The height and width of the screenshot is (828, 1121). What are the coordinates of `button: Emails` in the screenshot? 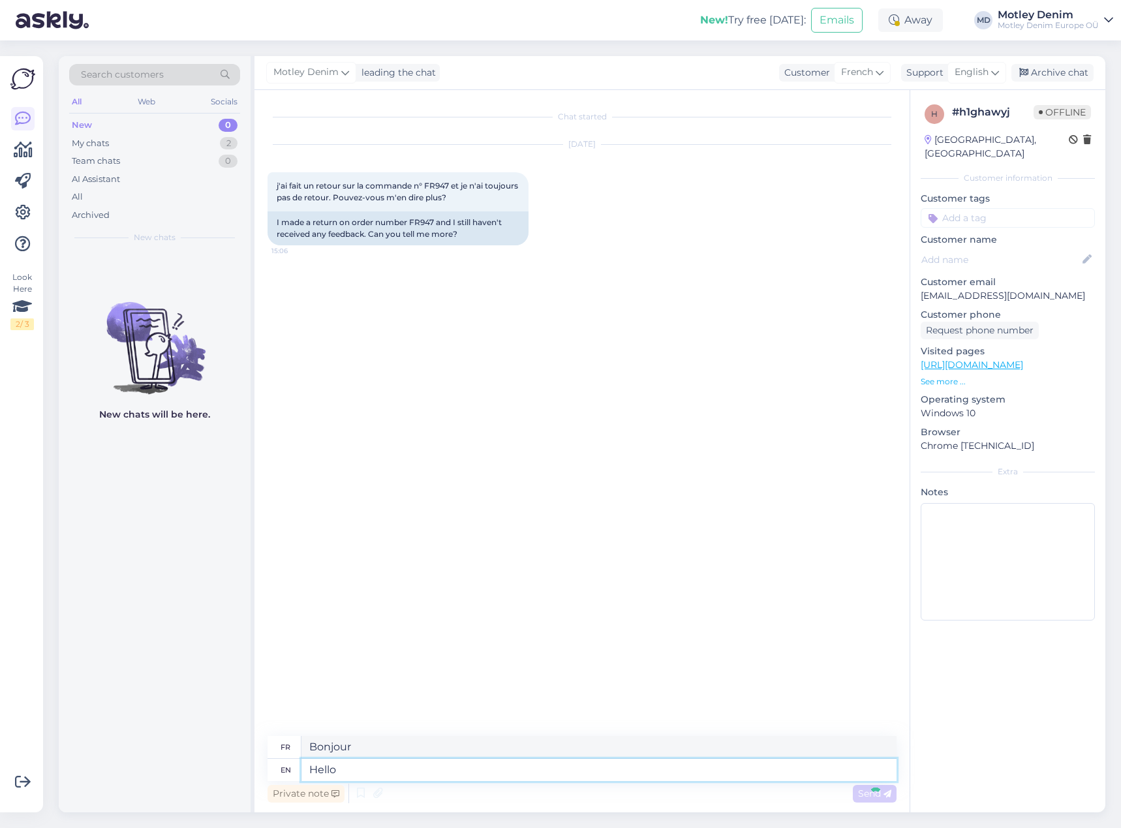 It's located at (837, 20).